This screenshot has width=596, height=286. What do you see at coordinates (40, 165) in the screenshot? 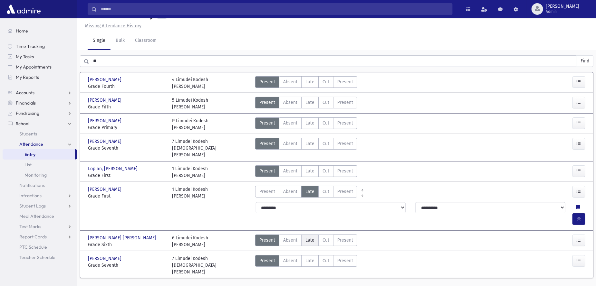
I see `a: List` at bounding box center [40, 165].